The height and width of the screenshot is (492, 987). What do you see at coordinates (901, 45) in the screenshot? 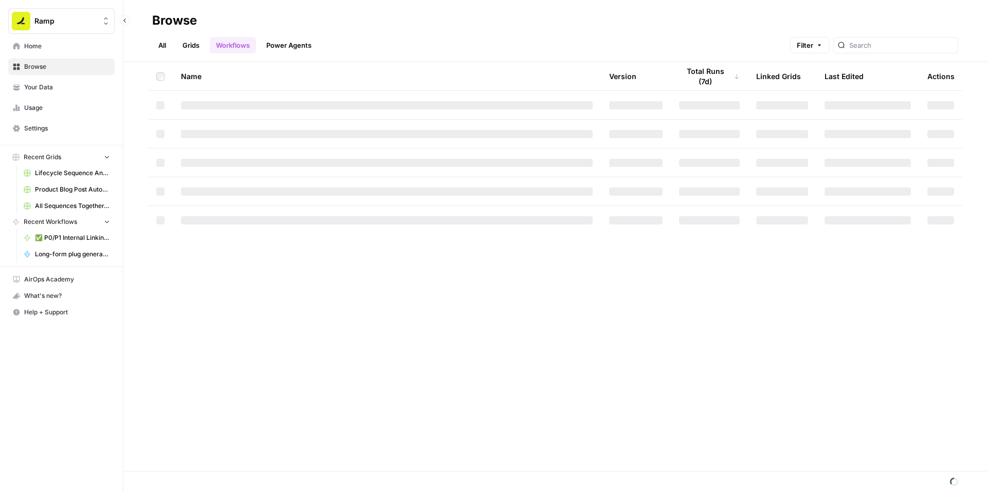
I see `input: Search` at bounding box center [901, 45].